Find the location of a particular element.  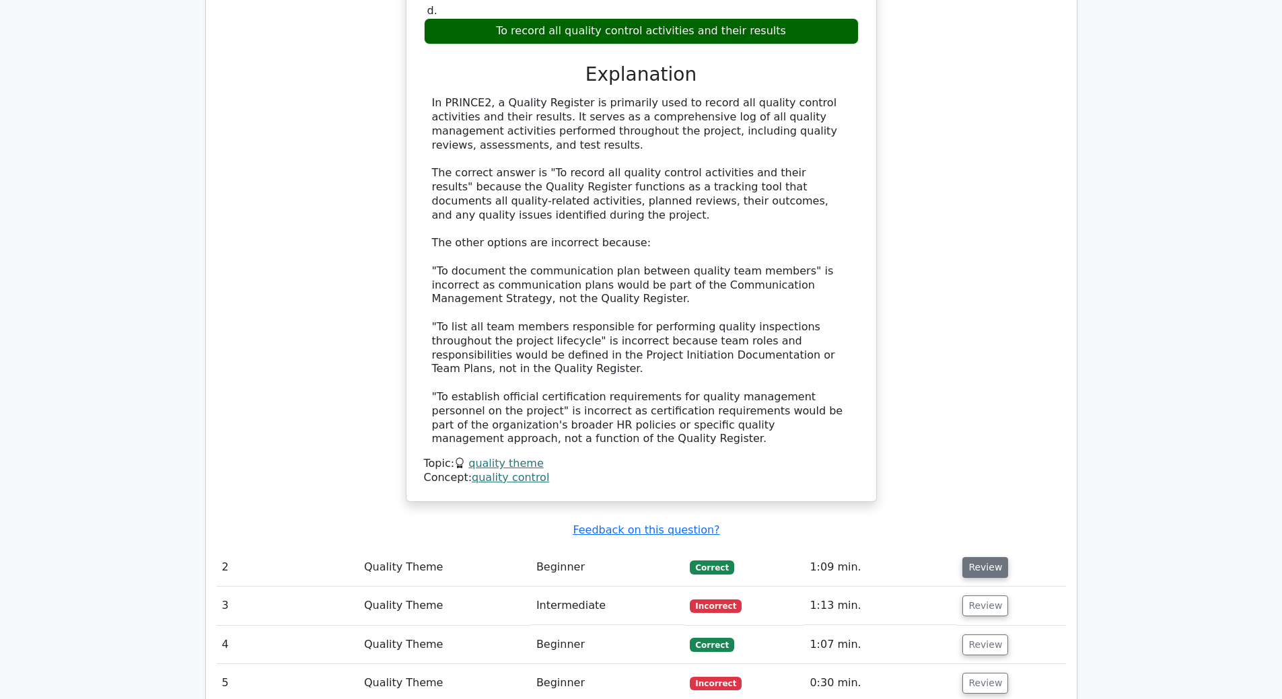

td: 1:07 min. is located at coordinates (880, 645).